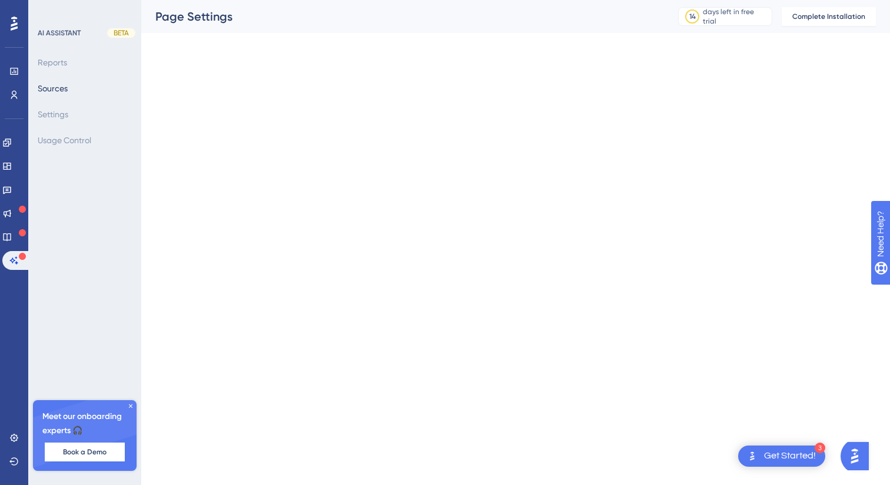 Image resolution: width=890 pixels, height=485 pixels. I want to click on div: days left in free trial, so click(736, 16).